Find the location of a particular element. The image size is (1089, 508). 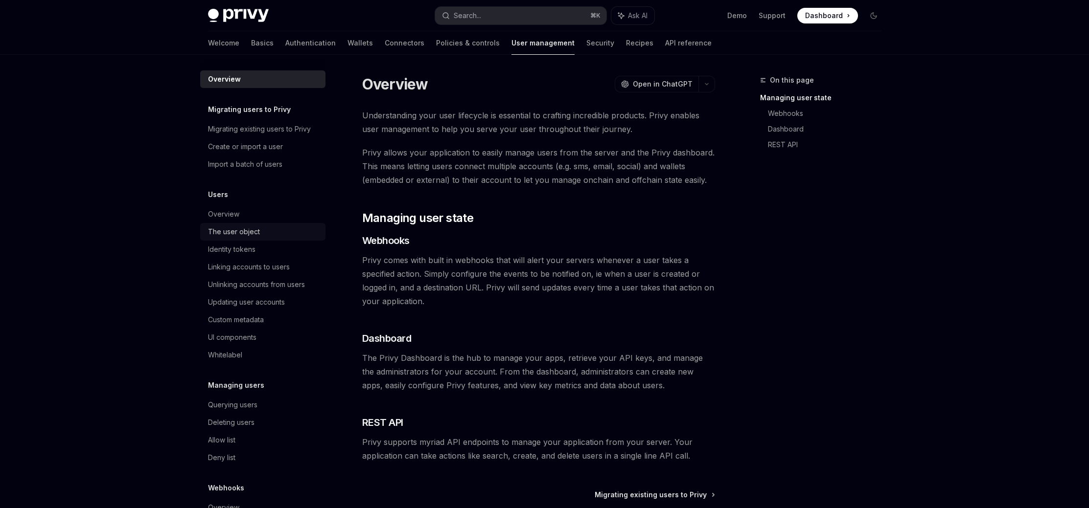

div: Search... is located at coordinates (467, 16).